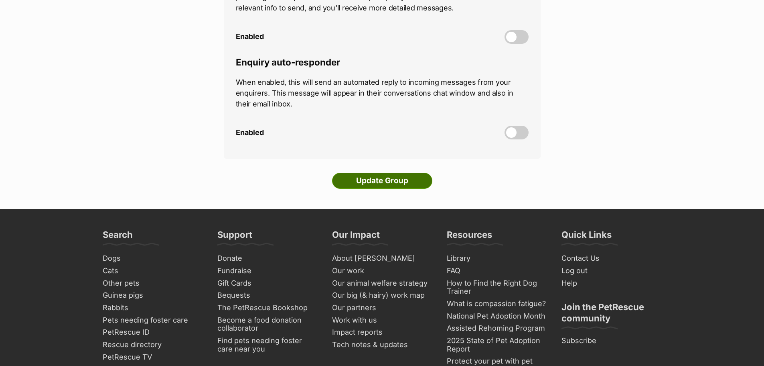 The image size is (764, 366). I want to click on a: Our big (& hairy) work map, so click(382, 295).